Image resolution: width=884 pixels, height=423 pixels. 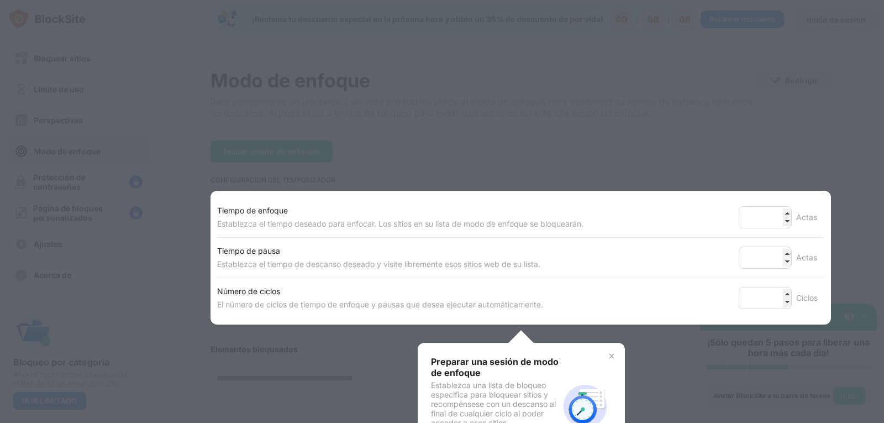 What do you see at coordinates (249, 250) in the screenshot?
I see `font: Tiempo de pausa` at bounding box center [249, 250].